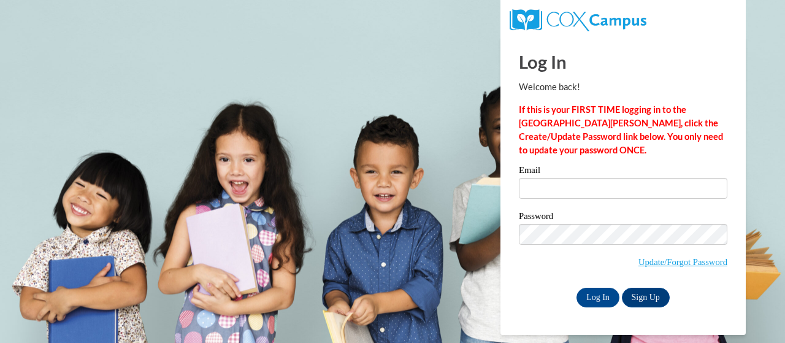 The image size is (785, 343). What do you see at coordinates (682, 262) in the screenshot?
I see `a: Update/Forgot Password` at bounding box center [682, 262].